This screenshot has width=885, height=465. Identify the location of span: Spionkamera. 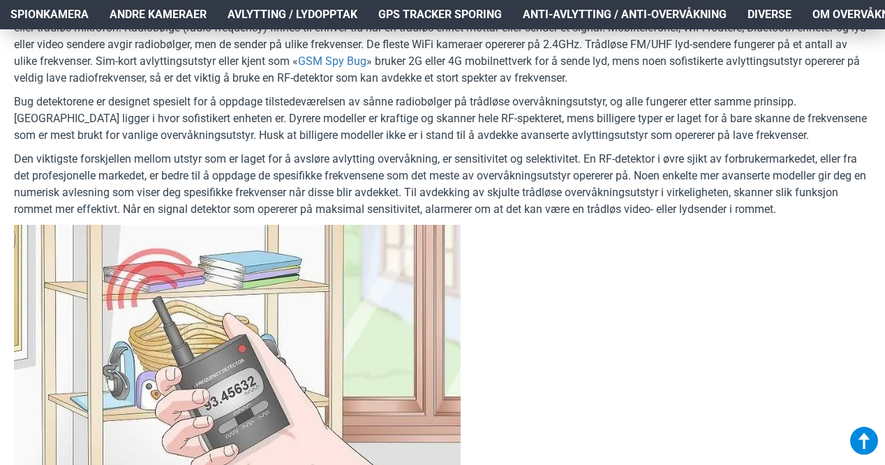
(50, 15).